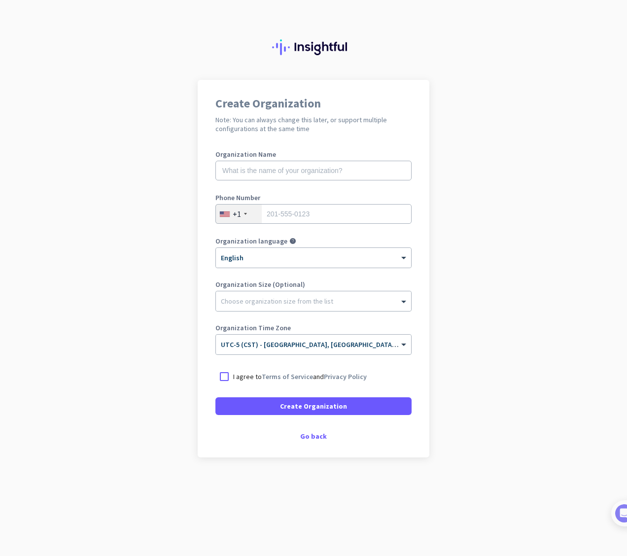 The image size is (627, 556). What do you see at coordinates (300, 377) in the screenshot?
I see `p: I agree to and` at bounding box center [300, 377].